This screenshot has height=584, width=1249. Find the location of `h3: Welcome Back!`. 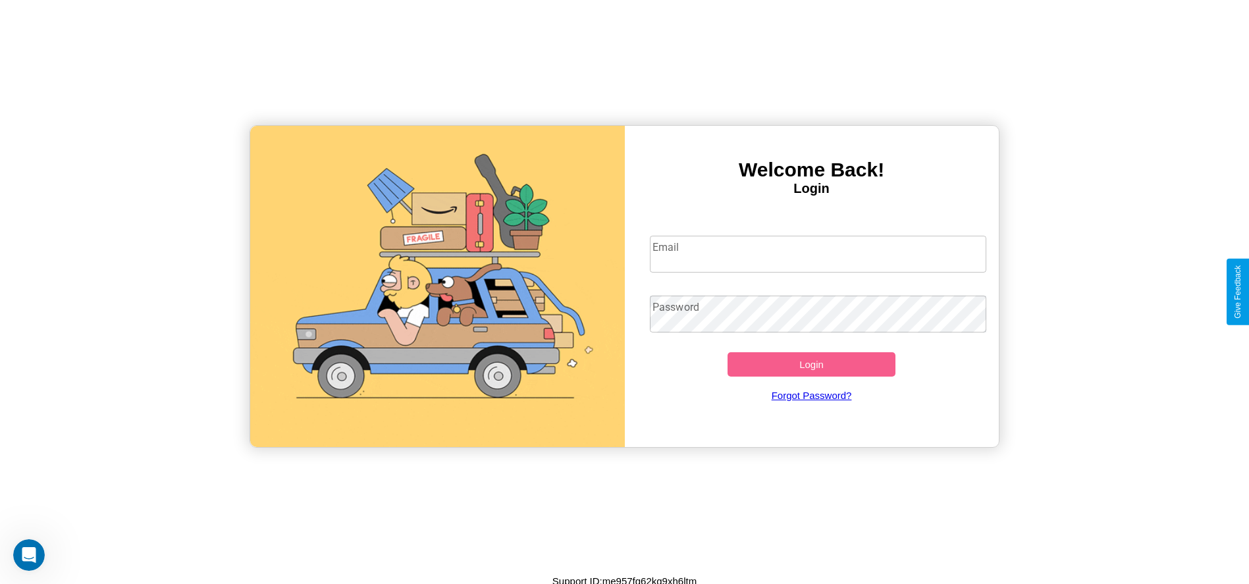

h3: Welcome Back! is located at coordinates (812, 170).